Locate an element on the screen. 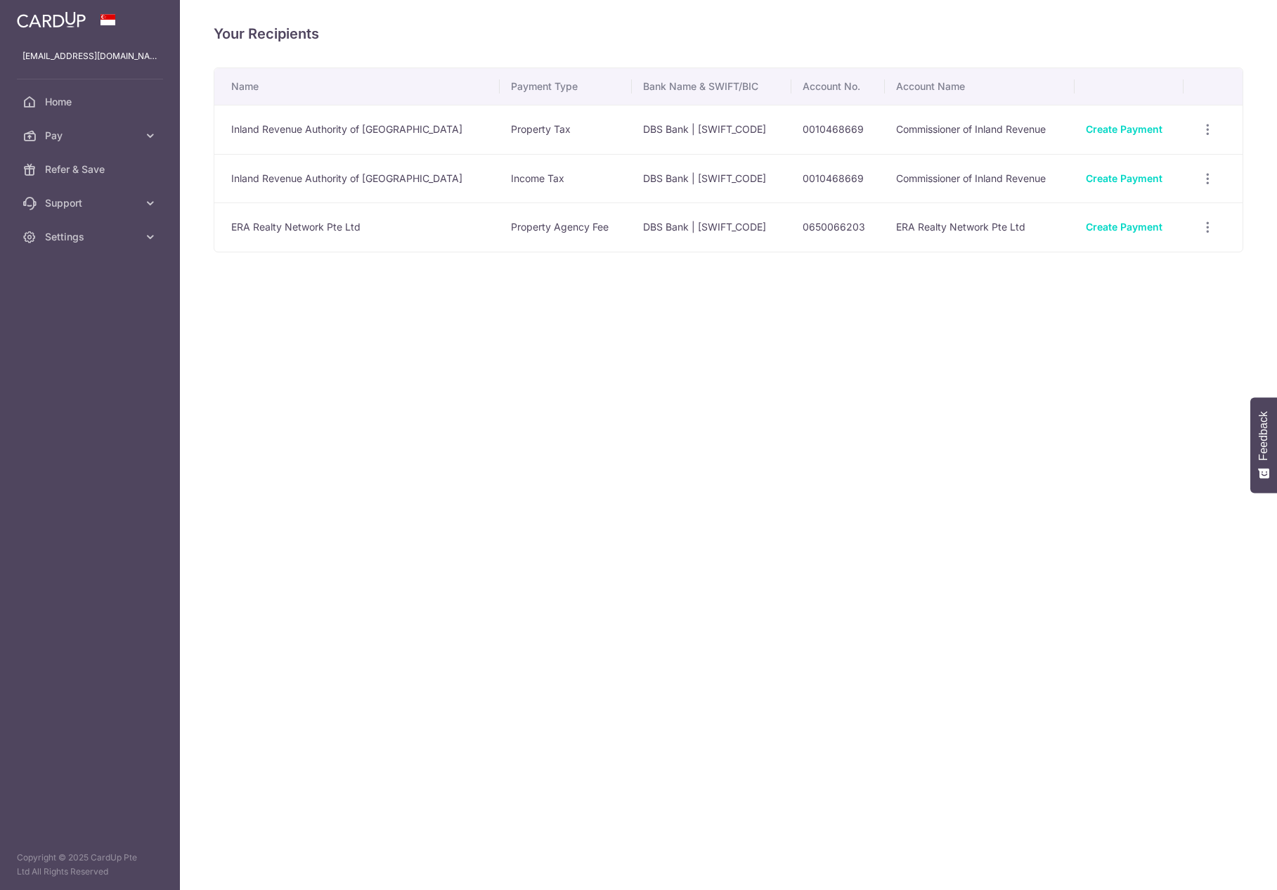  button: Feedback - Show survey is located at coordinates (1264, 445).